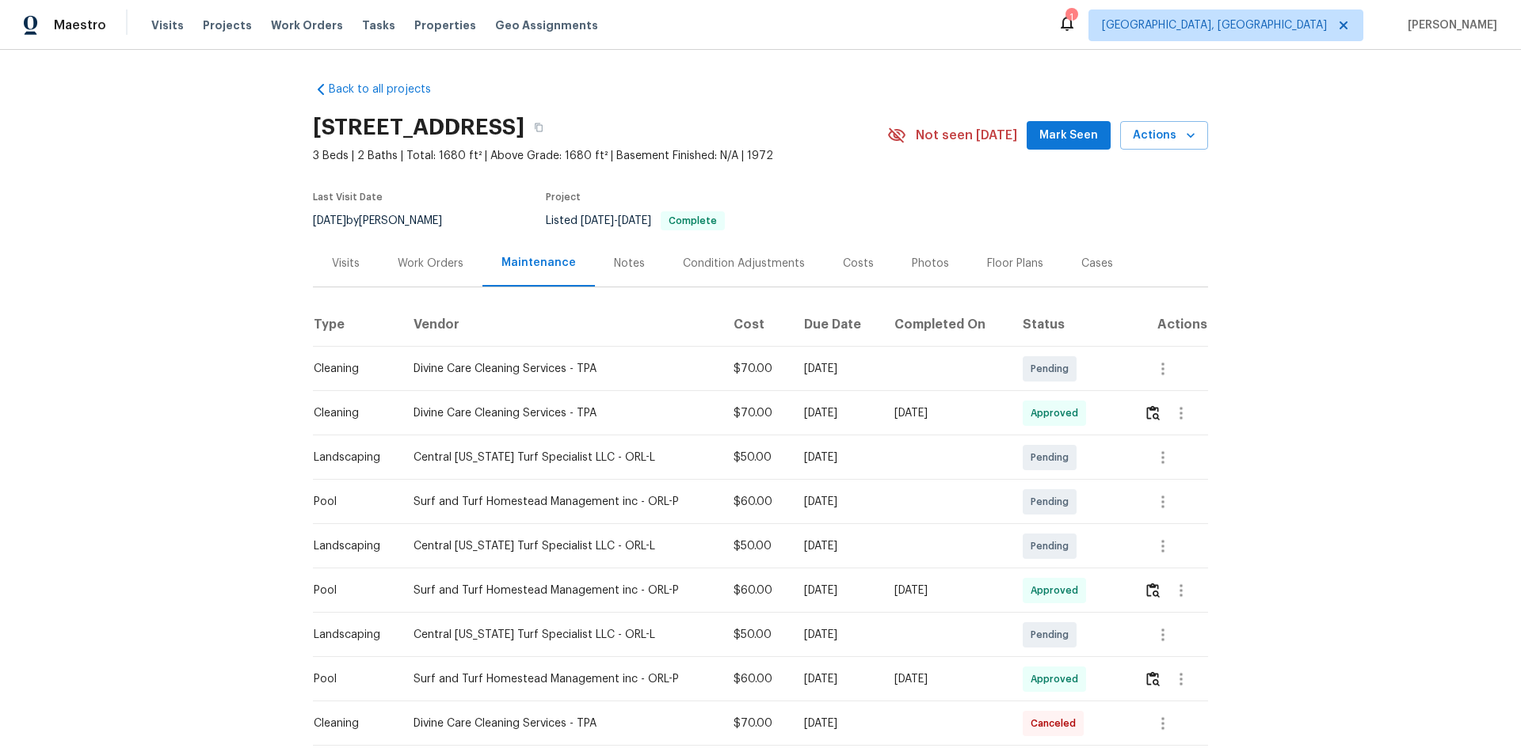 This screenshot has height=748, width=1521. I want to click on div: Photos, so click(930, 264).